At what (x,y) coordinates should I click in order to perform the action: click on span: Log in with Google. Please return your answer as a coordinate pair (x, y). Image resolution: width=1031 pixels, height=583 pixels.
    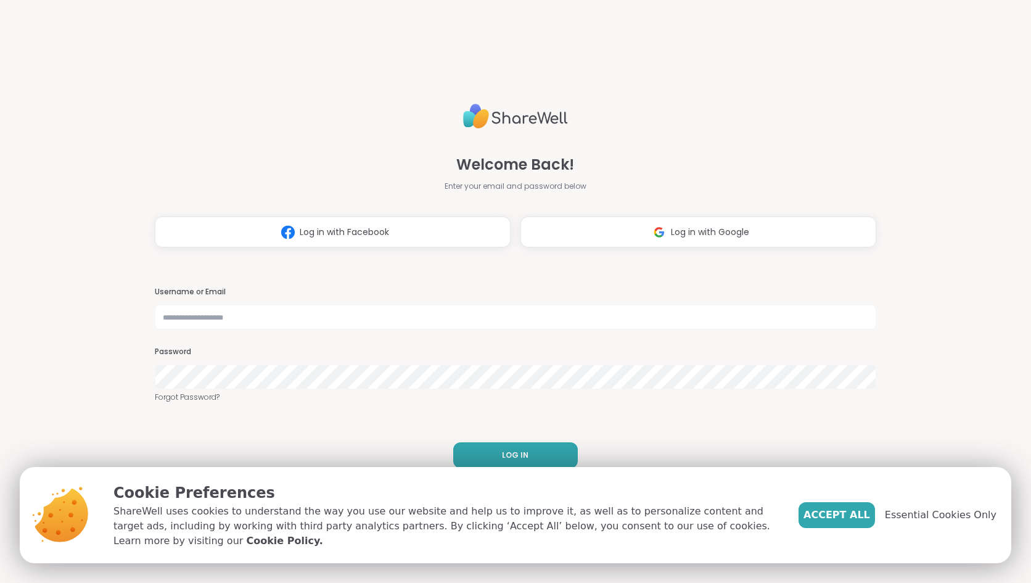
    Looking at the image, I should click on (710, 232).